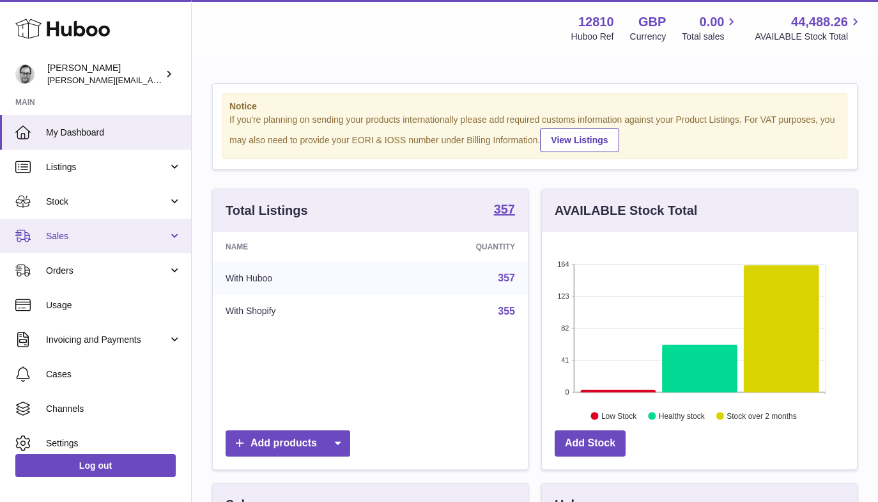 The image size is (878, 502). What do you see at coordinates (298, 311) in the screenshot?
I see `td: With Shopify` at bounding box center [298, 311].